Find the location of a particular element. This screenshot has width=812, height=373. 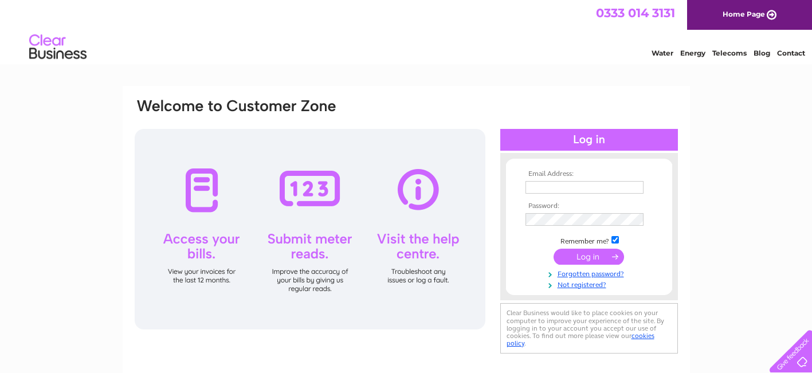

a: Not registered? is located at coordinates (591, 284).